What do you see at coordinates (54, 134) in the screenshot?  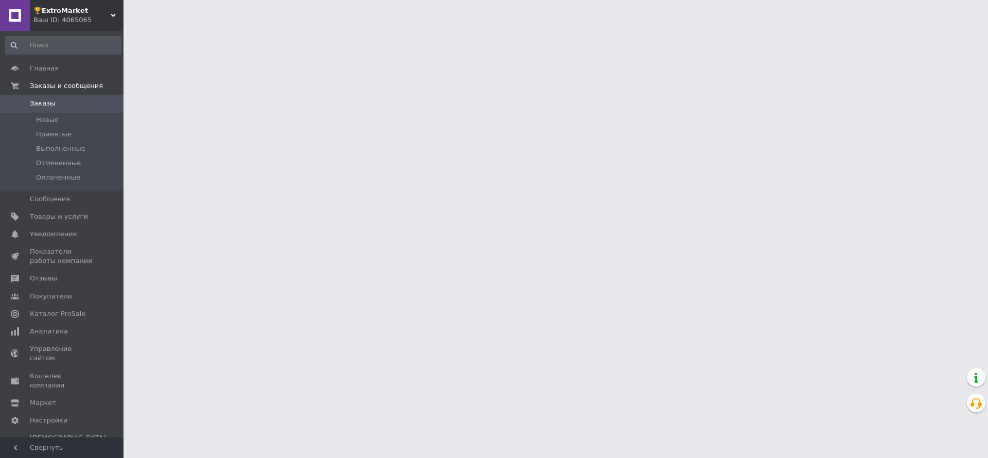 I see `span: Принятые` at bounding box center [54, 134].